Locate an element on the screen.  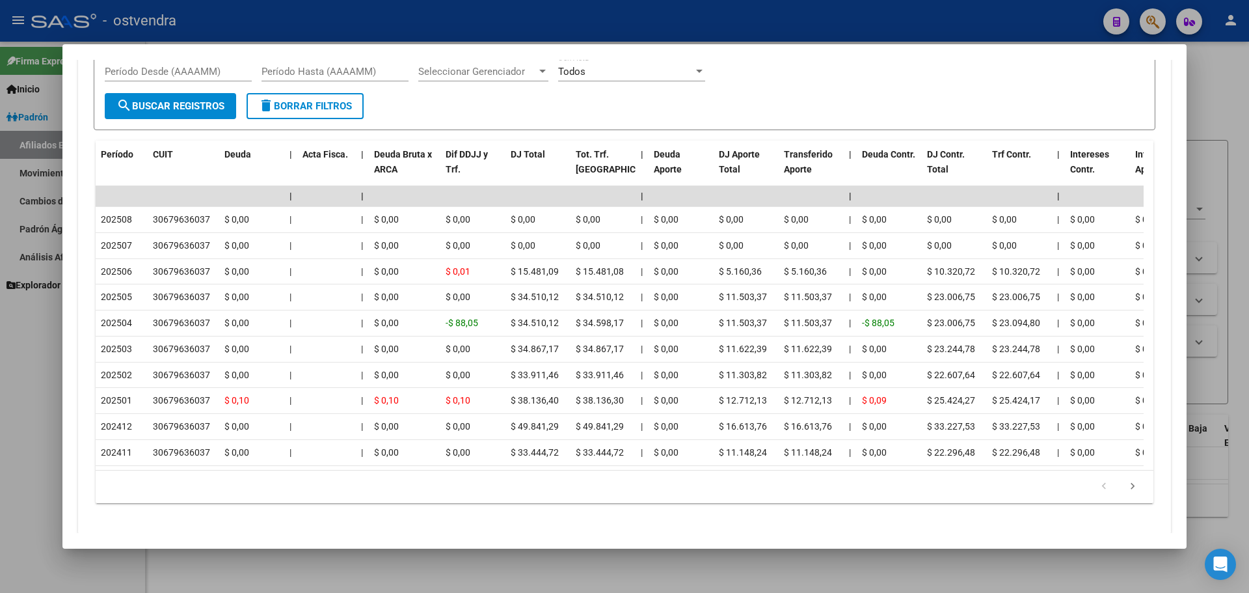
span: $ 15.481,09 is located at coordinates (535, 271).